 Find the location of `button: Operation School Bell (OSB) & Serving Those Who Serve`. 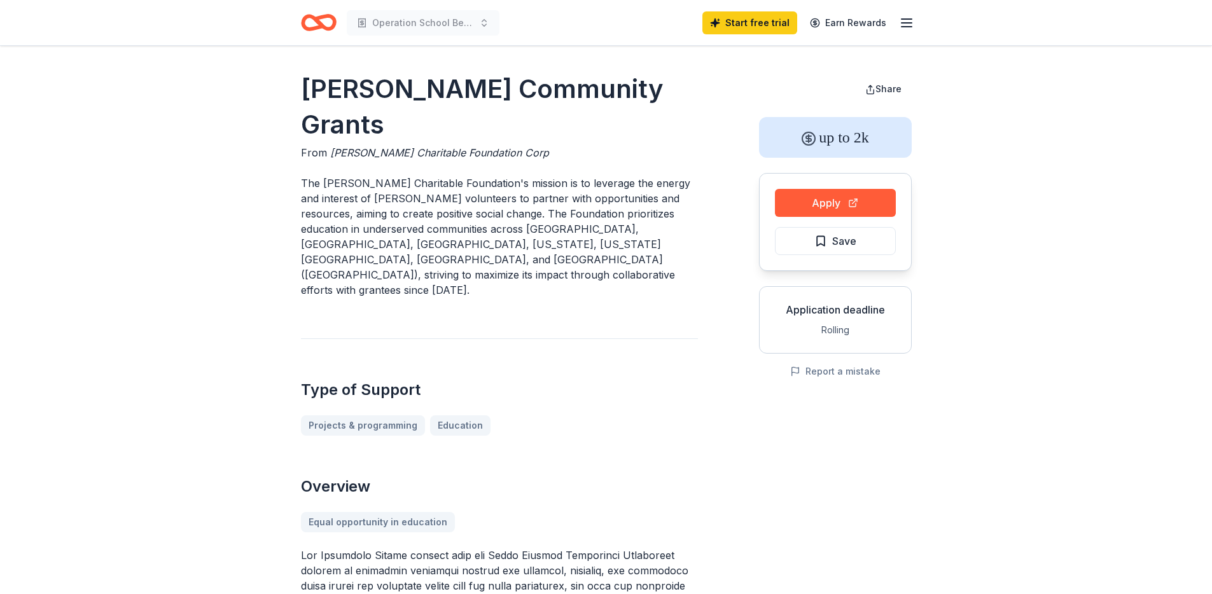

button: Operation School Bell (OSB) & Serving Those Who Serve is located at coordinates (423, 23).